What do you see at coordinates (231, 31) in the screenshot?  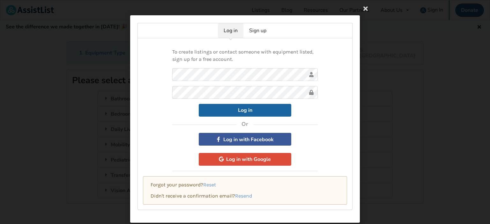 I see `a: Log in` at bounding box center [231, 31].